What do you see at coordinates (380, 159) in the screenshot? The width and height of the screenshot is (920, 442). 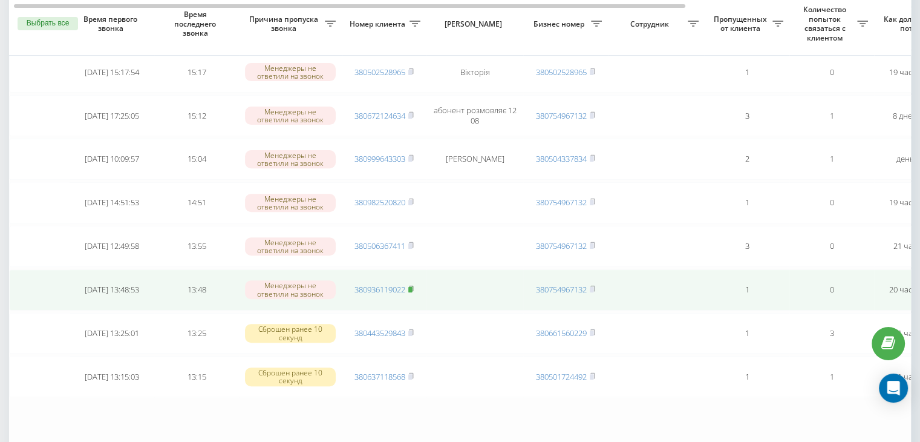 I see `a: 380999643303` at bounding box center [380, 159].